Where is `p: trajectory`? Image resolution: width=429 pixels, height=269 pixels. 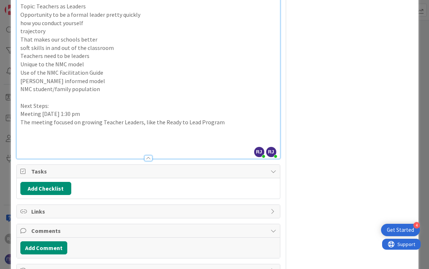
p: trajectory is located at coordinates (148, 31).